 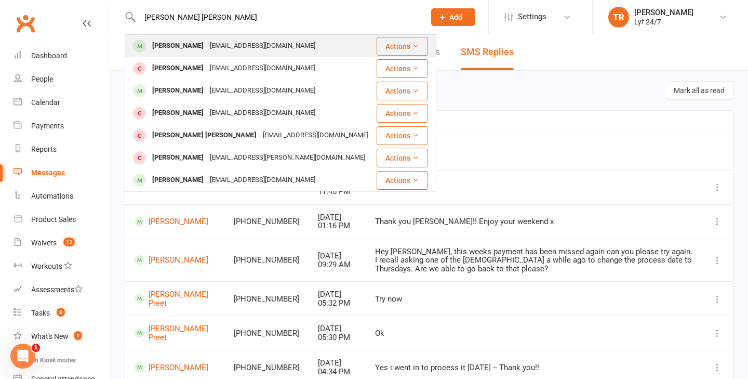 I want to click on a: Workouts, so click(x=61, y=266).